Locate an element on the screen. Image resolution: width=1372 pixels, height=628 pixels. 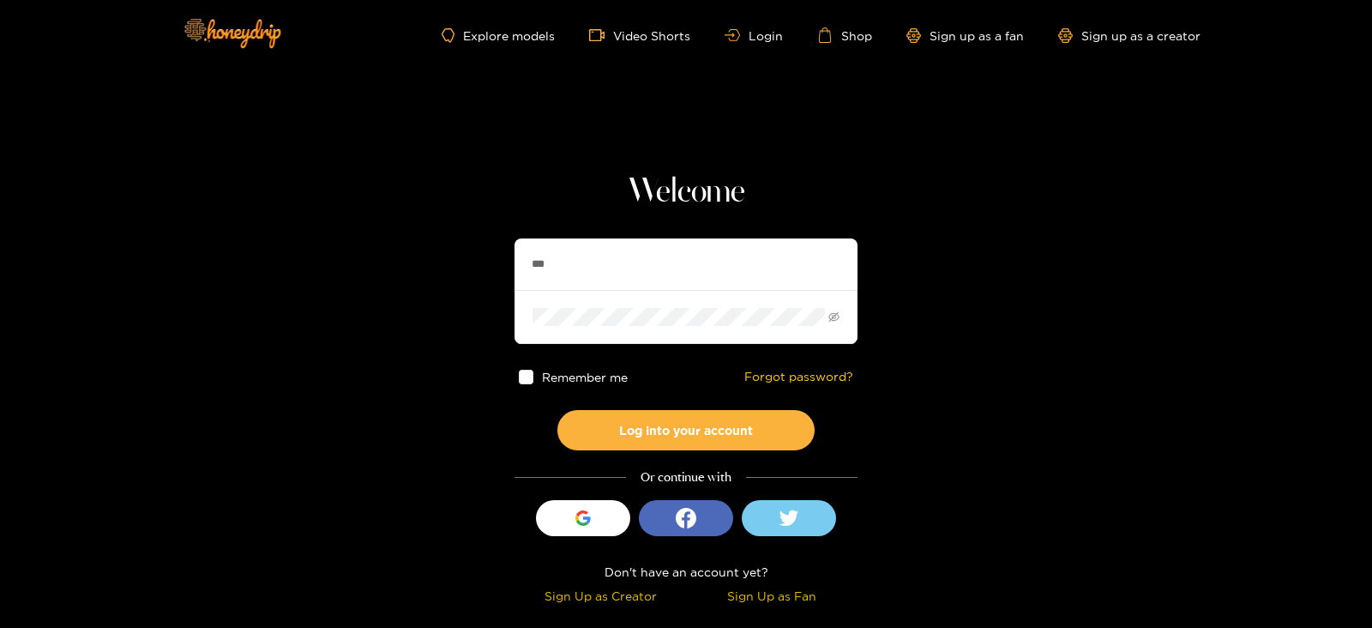
div: Sign Up as Fan is located at coordinates (772, 595).